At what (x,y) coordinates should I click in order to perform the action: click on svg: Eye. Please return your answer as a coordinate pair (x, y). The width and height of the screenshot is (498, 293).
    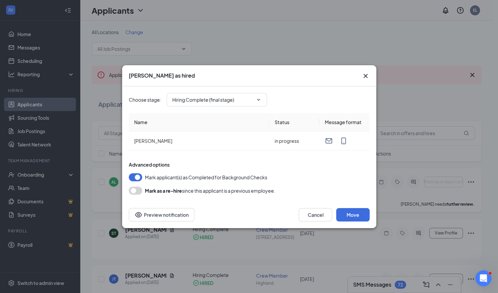
    Looking at the image, I should click on (138, 215).